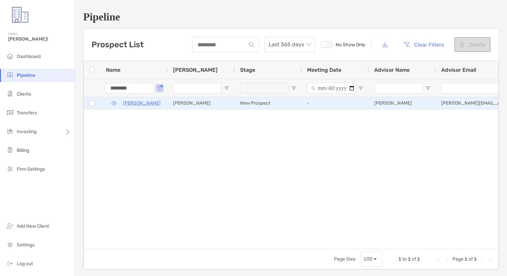 Image resolution: width=507 pixels, height=276 pixels. Describe the element at coordinates (10, 56) in the screenshot. I see `img: dashboard icon` at that location.